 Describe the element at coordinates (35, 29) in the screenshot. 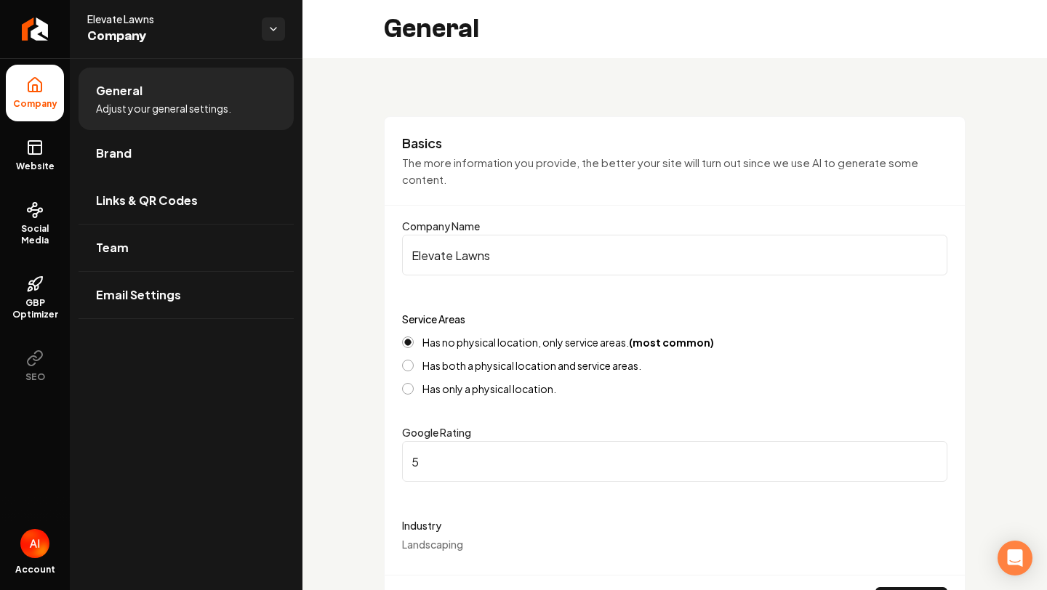

I see `img: Rebolt Logo` at that location.